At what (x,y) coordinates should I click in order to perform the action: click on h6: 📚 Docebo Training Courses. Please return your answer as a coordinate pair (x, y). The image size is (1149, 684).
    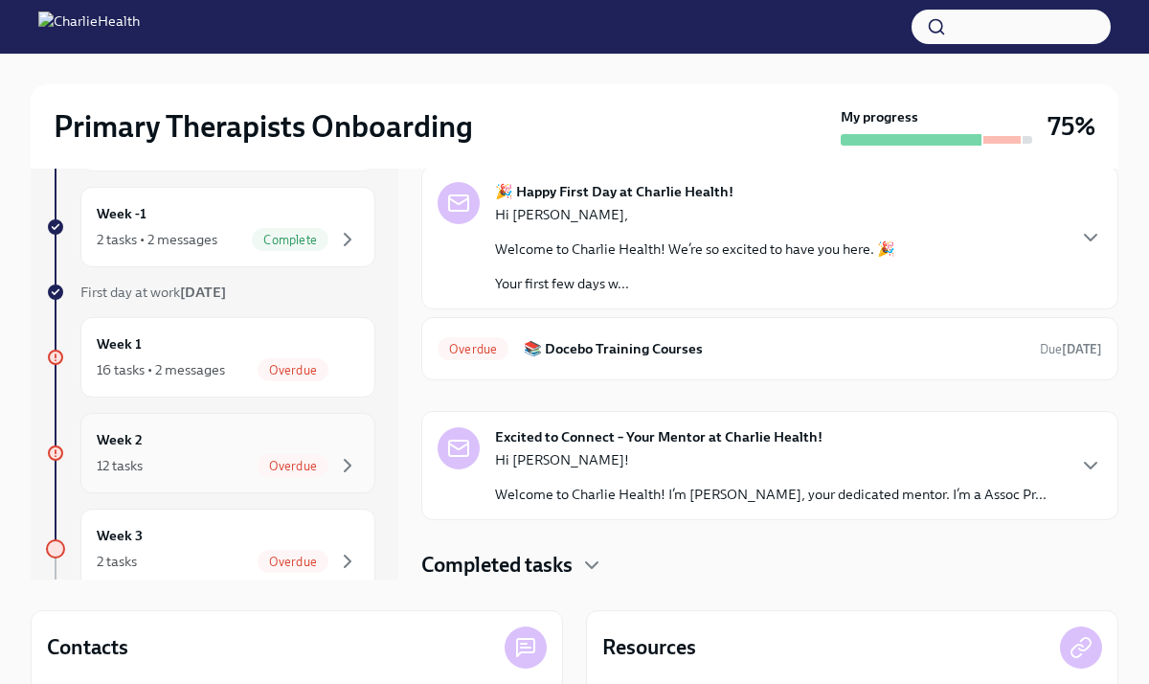
    Looking at the image, I should click on (774, 349).